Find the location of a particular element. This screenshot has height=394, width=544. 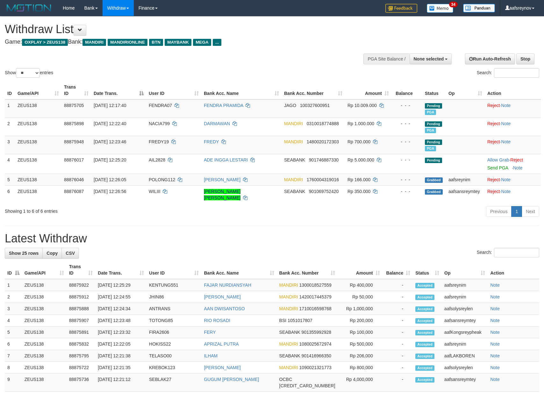

a: Next is located at coordinates (530, 211).